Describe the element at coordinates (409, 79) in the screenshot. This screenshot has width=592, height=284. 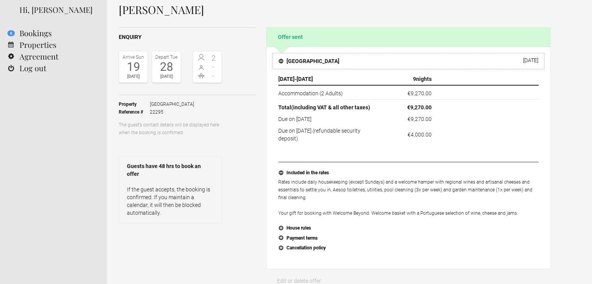
I see `th: nights` at that location.